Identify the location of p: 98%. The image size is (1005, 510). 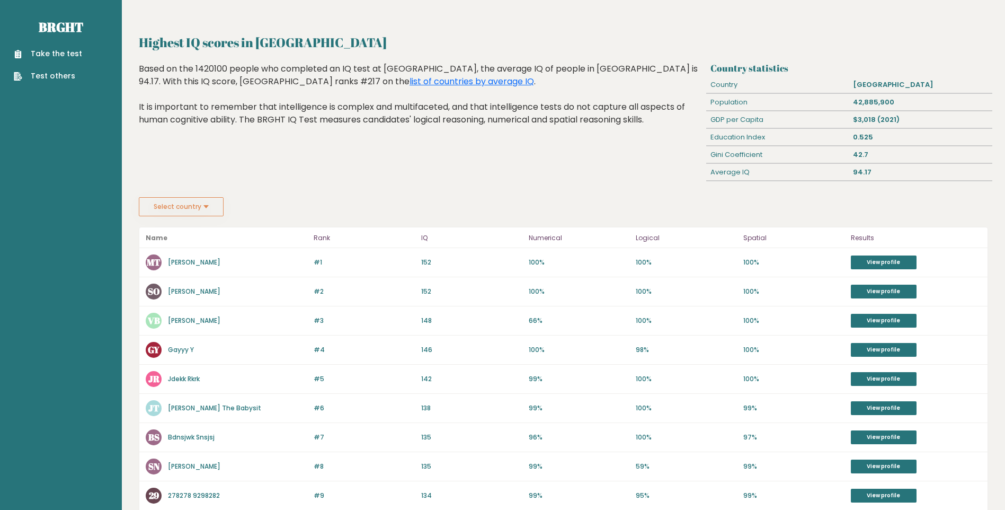
(686, 350).